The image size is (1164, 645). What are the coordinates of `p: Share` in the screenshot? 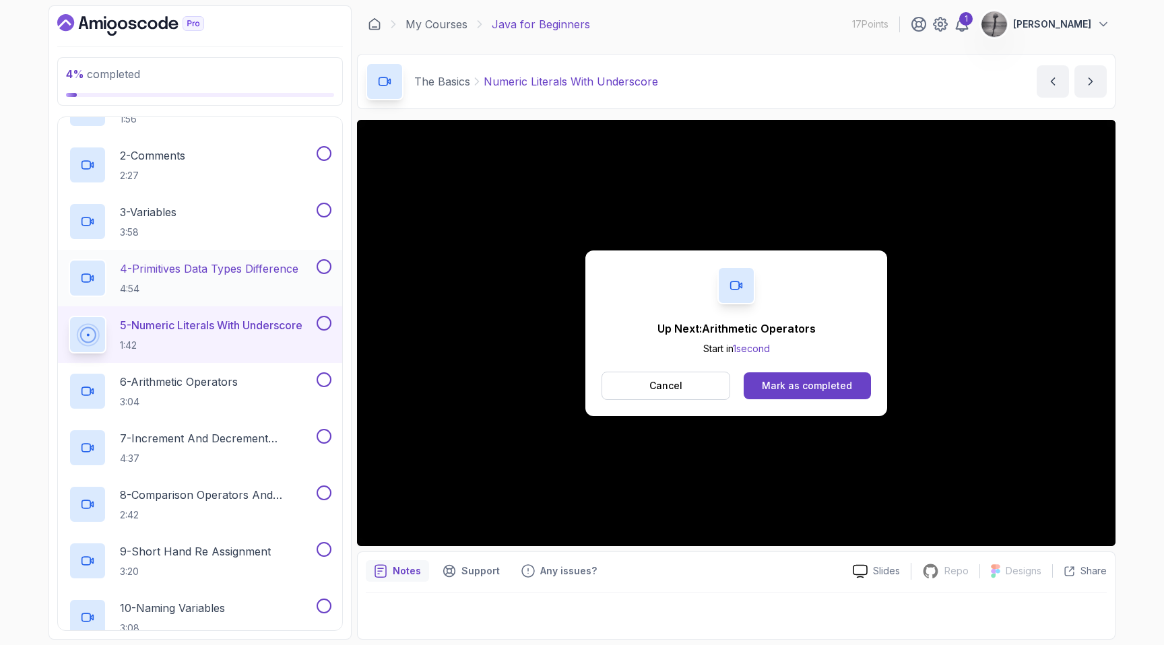 It's located at (1093, 571).